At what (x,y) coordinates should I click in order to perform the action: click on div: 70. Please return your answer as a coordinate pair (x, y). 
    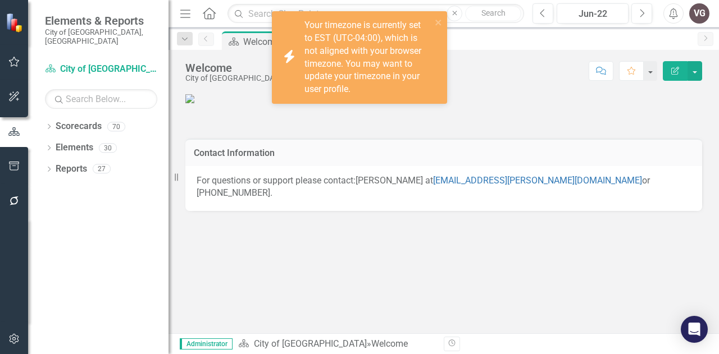
    Looking at the image, I should click on (116, 126).